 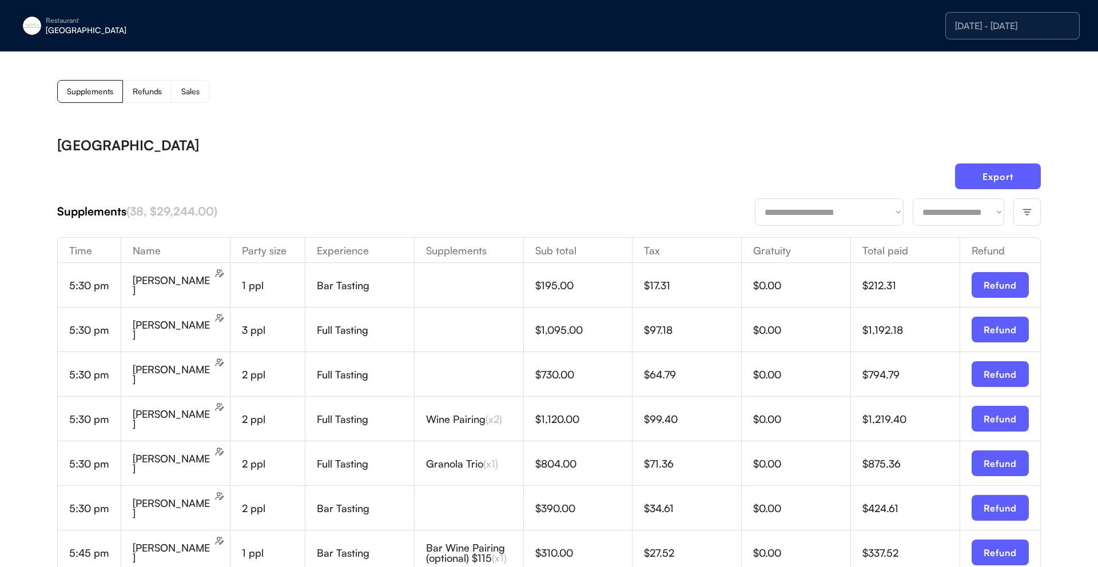 I want to click on div: $27.52, so click(x=692, y=553).